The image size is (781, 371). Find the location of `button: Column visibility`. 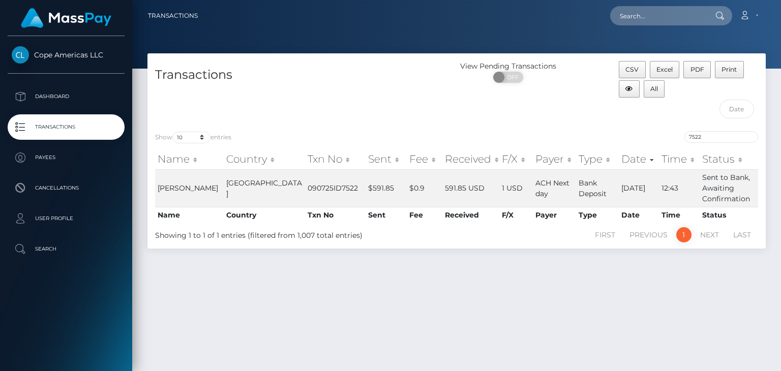

button: Column visibility is located at coordinates (629, 89).